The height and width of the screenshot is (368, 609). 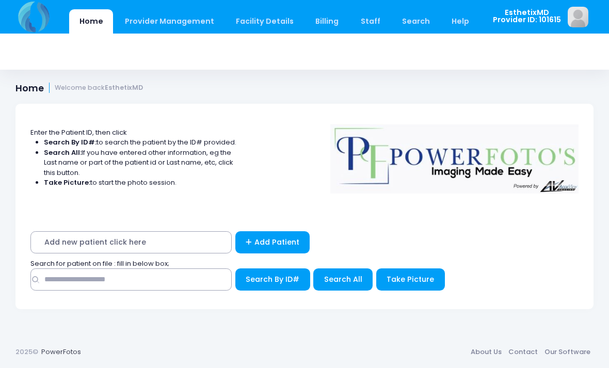 What do you see at coordinates (455, 155) in the screenshot?
I see `img: Logo` at bounding box center [455, 155].